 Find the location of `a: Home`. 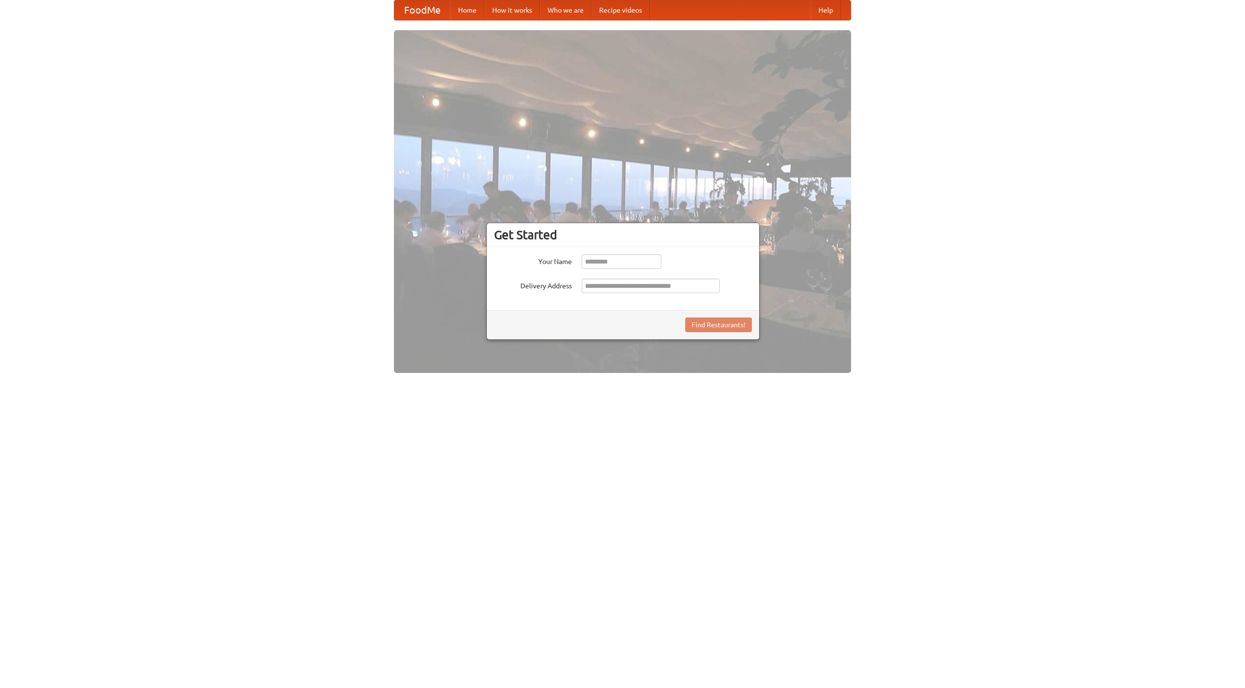

a: Home is located at coordinates (467, 10).